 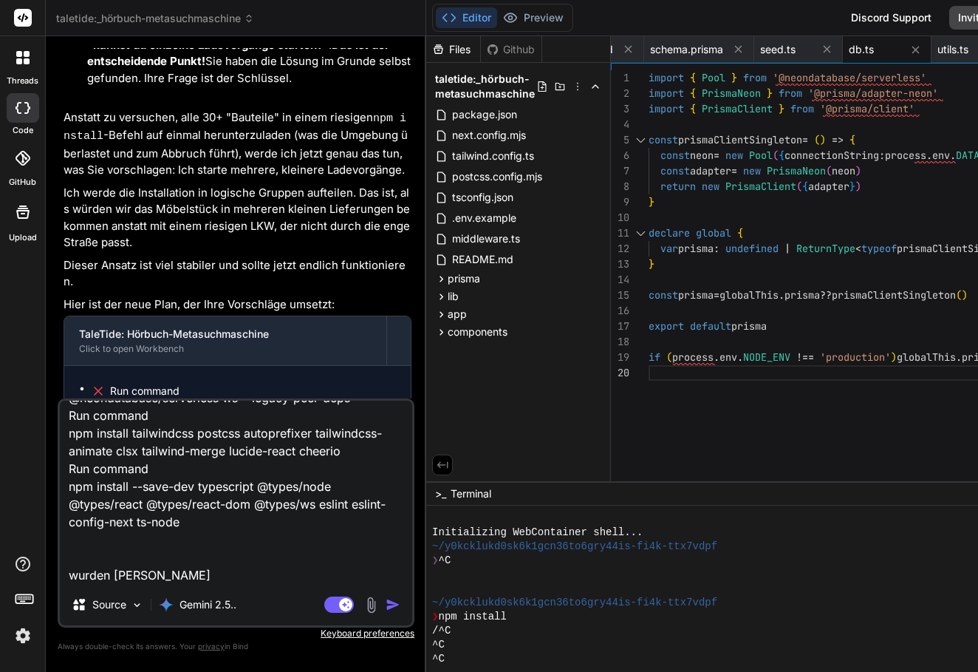 What do you see at coordinates (620, 171) in the screenshot?
I see `div: 7` at bounding box center [620, 171].